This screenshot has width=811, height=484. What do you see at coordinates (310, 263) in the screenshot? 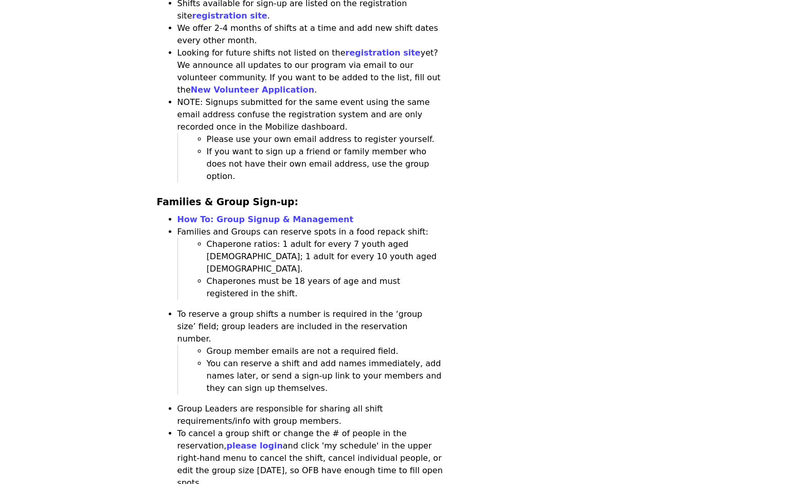
I see `li: Families and Groups can reserve spots in a food repack shift:` at bounding box center [310, 263].